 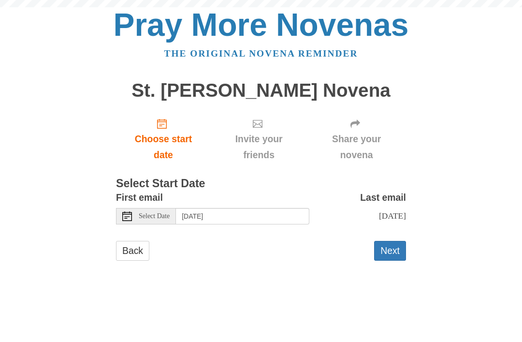 I want to click on span: Invite your friends, so click(x=259, y=147).